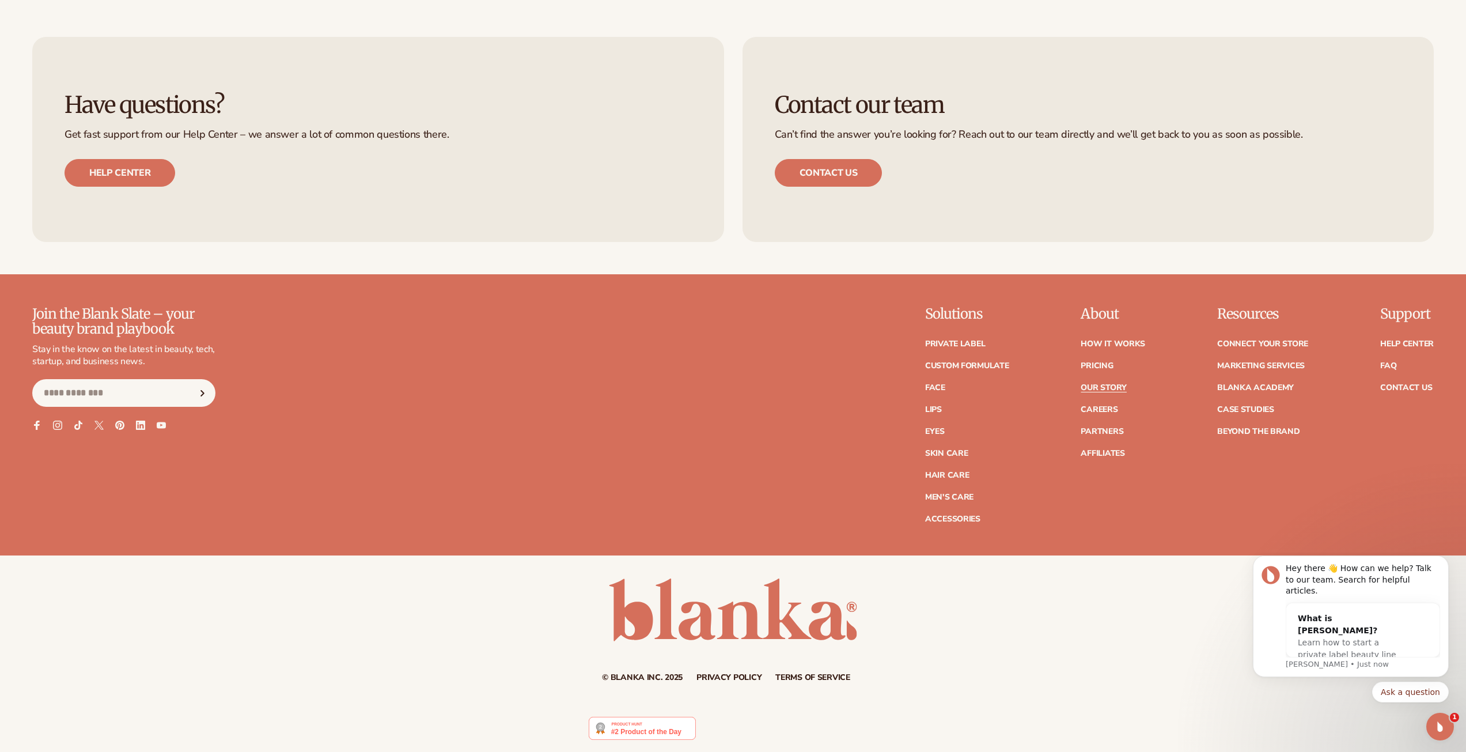 The width and height of the screenshot is (1466, 752). Describe the element at coordinates (124, 321) in the screenshot. I see `p: Join the Blank Slate – your beauty brand playbook` at that location.